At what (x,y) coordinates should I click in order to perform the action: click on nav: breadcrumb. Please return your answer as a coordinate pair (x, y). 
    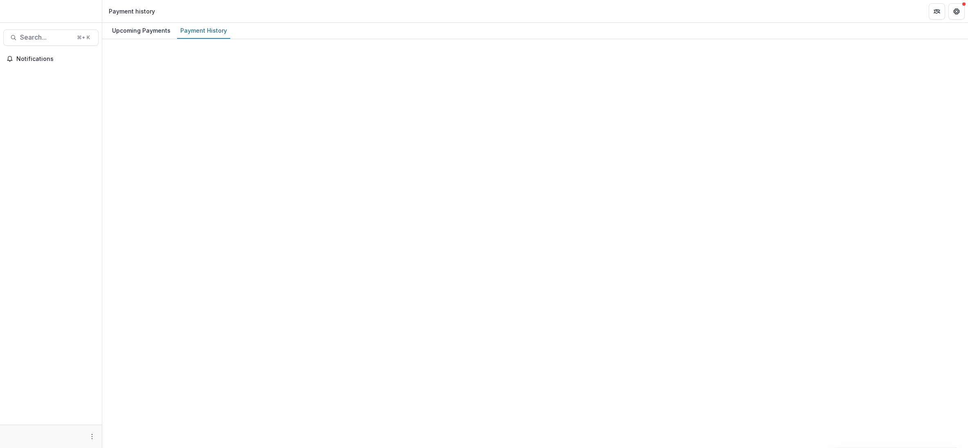
    Looking at the image, I should click on (132, 11).